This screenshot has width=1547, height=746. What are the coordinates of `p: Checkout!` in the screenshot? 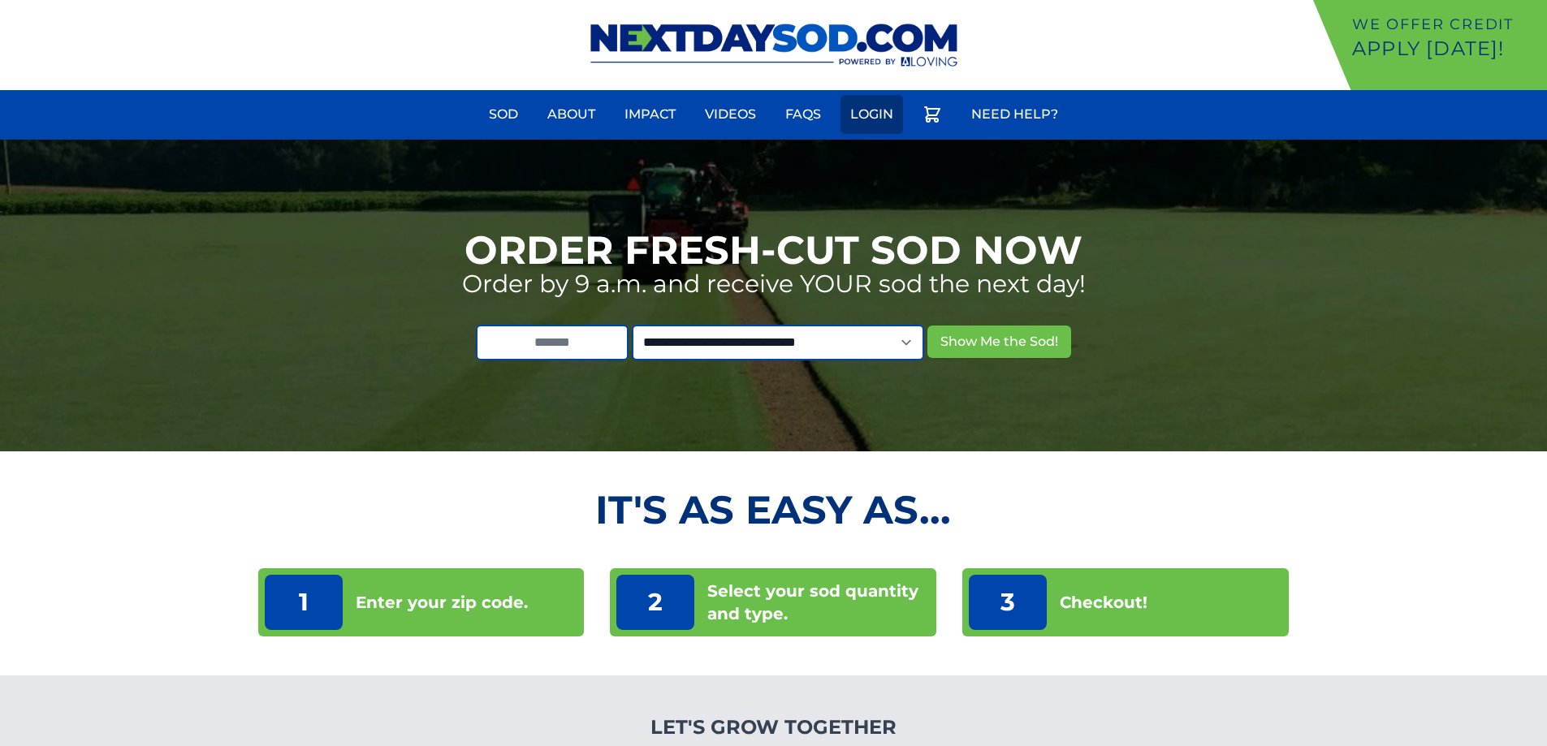 It's located at (1104, 603).